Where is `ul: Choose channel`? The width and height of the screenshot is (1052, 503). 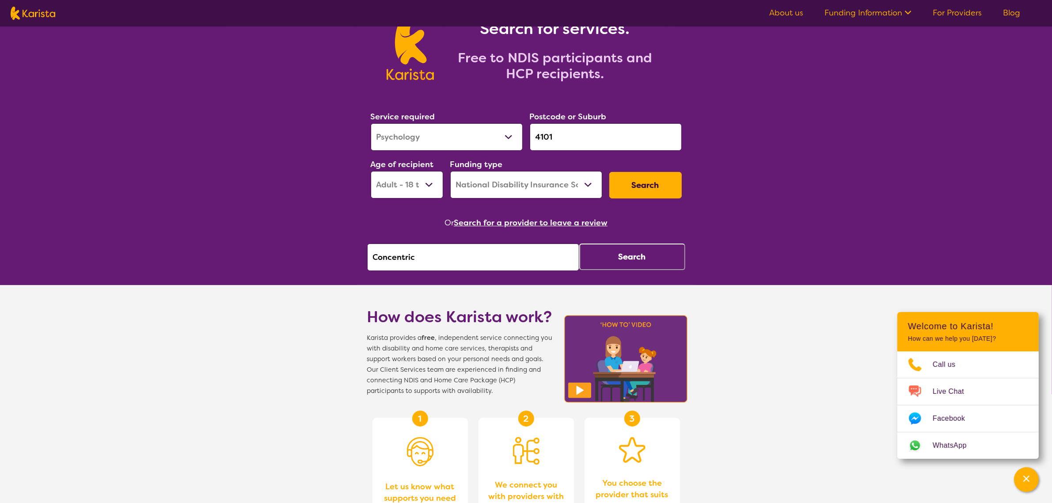 ul: Choose channel is located at coordinates (968, 405).